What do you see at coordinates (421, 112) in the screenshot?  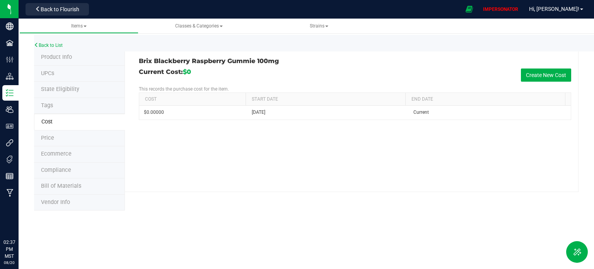 I see `span: Current` at bounding box center [421, 112].